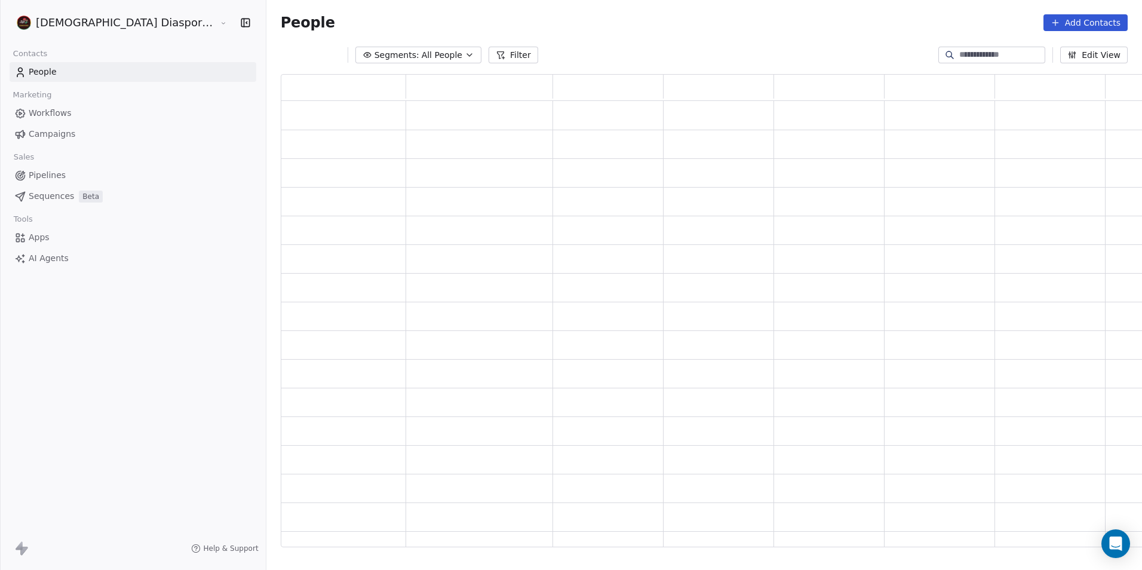 The width and height of the screenshot is (1142, 570). Describe the element at coordinates (48, 258) in the screenshot. I see `span: AI Agents` at that location.